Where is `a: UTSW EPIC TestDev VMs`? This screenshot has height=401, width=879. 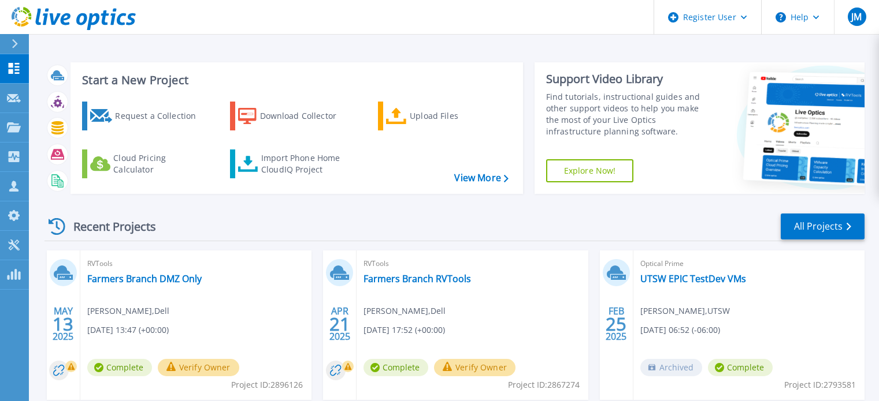 a: UTSW EPIC TestDev VMs is located at coordinates (693, 279).